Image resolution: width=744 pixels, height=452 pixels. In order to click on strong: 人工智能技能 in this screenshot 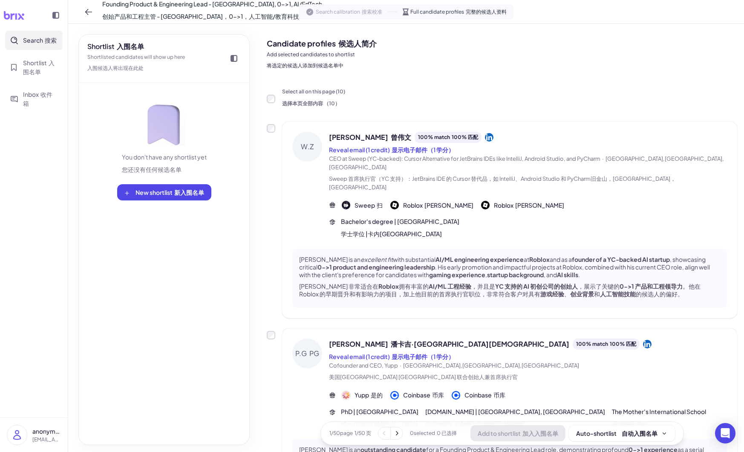, I will do `click(618, 294)`.